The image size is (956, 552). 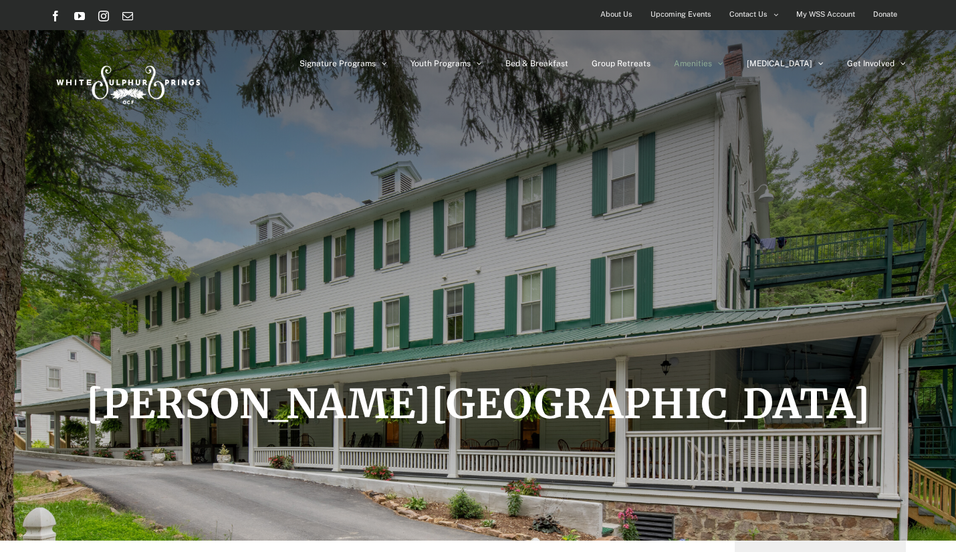 I want to click on a: Instagram, so click(x=104, y=16).